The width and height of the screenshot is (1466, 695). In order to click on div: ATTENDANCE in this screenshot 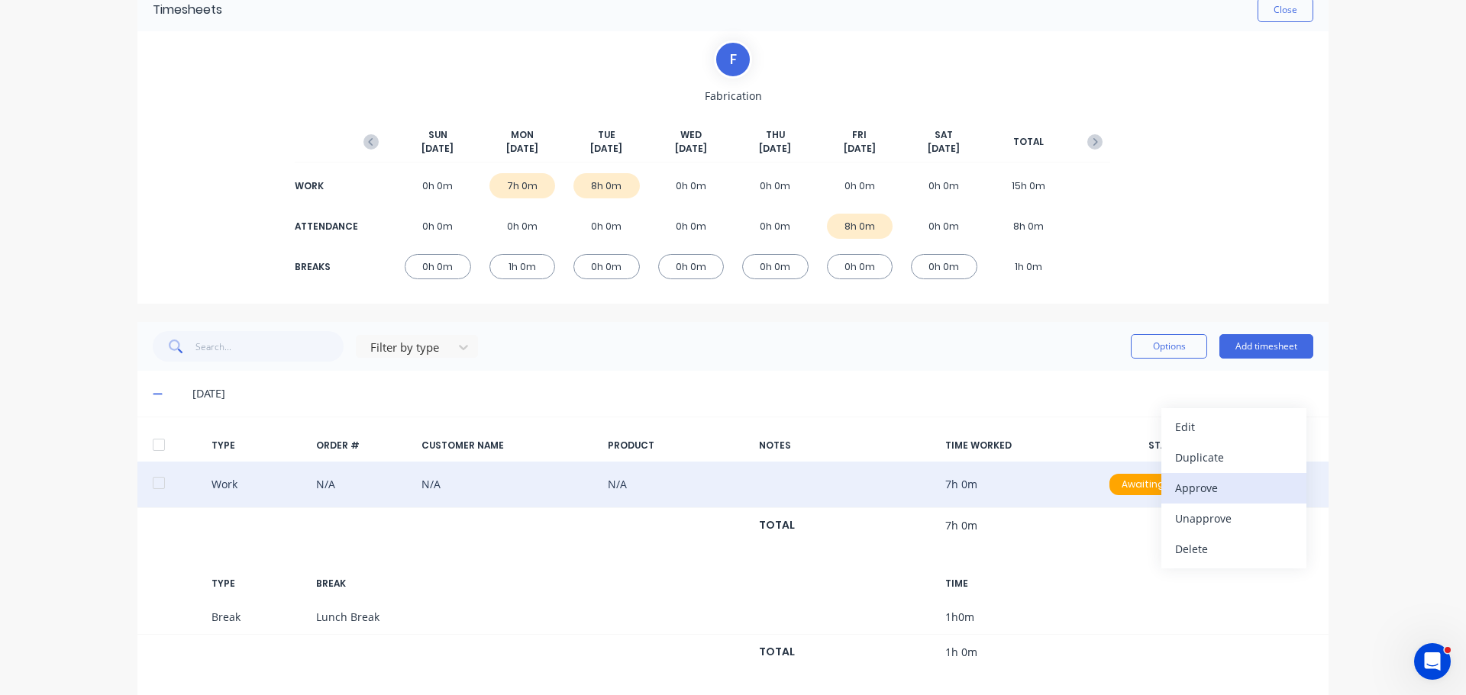, I will do `click(325, 227)`.